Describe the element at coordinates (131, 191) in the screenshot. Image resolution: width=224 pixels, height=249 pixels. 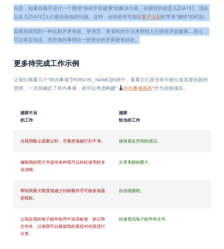
I see `font: 自信地报税。` at that location.